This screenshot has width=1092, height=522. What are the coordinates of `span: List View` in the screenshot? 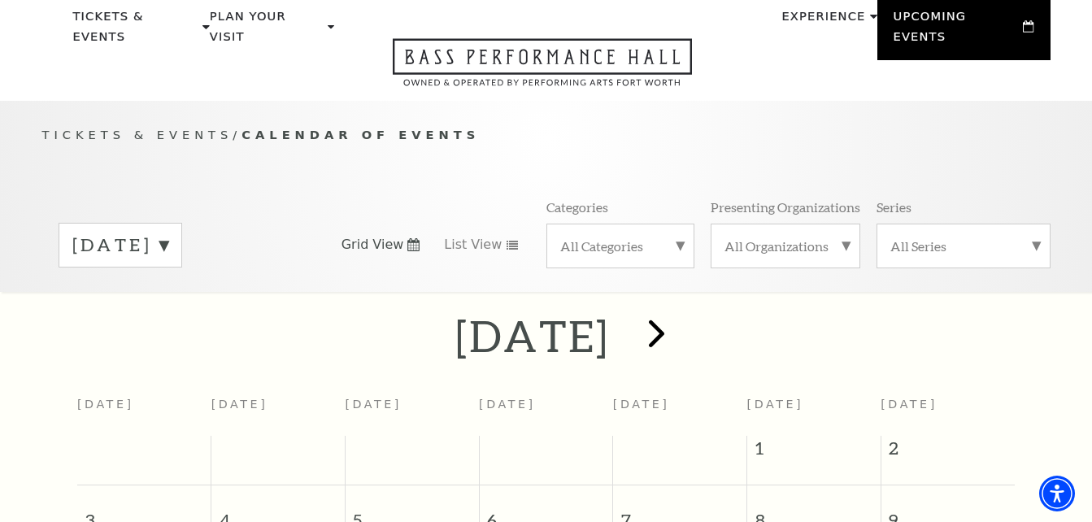 It's located at (472, 245).